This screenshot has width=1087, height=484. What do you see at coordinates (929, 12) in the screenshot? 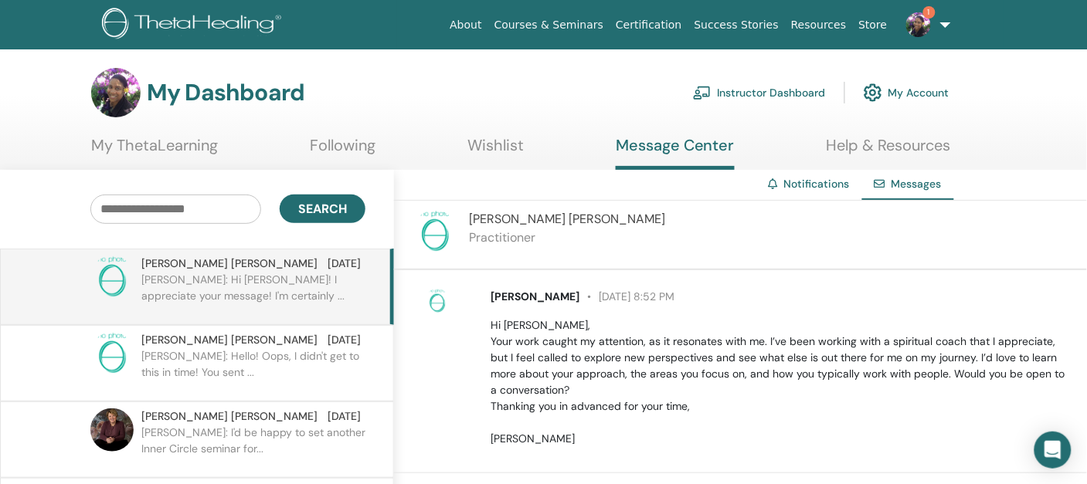
I see `span: 1` at bounding box center [929, 12].